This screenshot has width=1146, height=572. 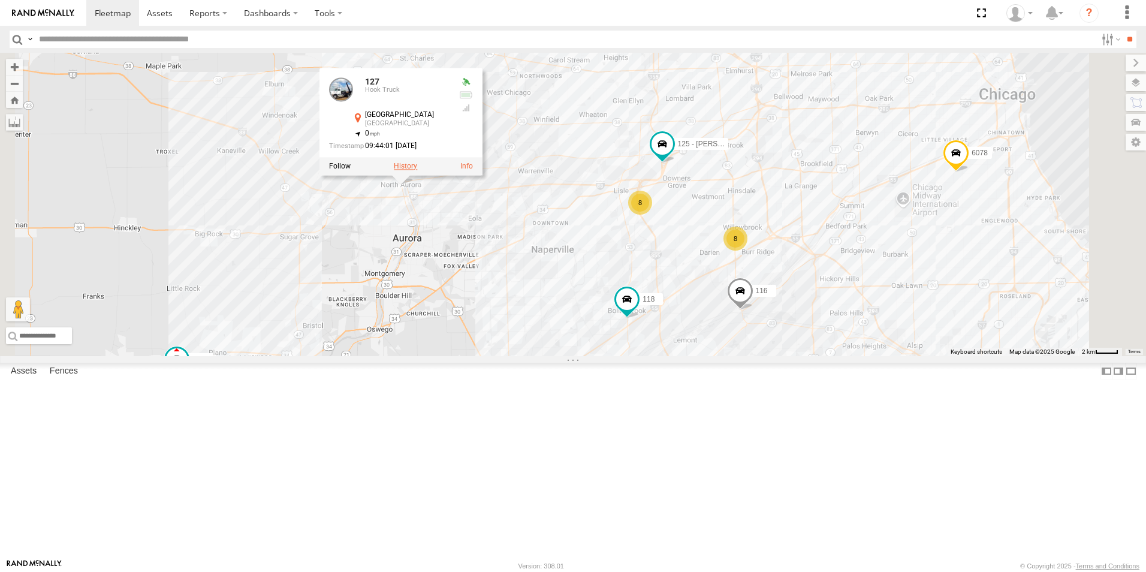 I want to click on a: Terms (opens in new tab), so click(x=1134, y=352).